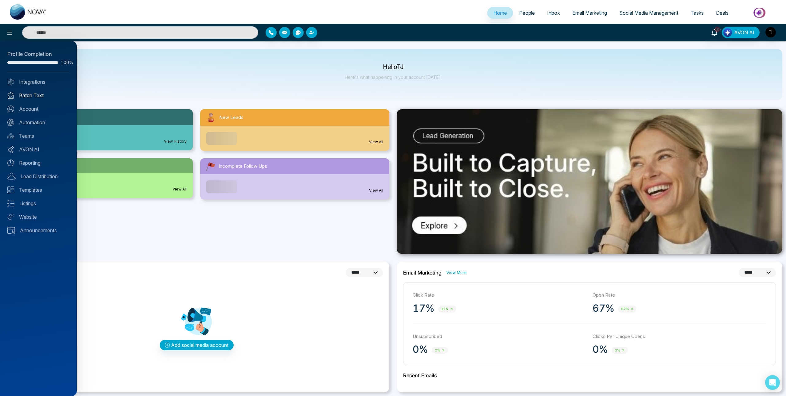  Describe the element at coordinates (38, 149) in the screenshot. I see `a: AVON AI` at that location.